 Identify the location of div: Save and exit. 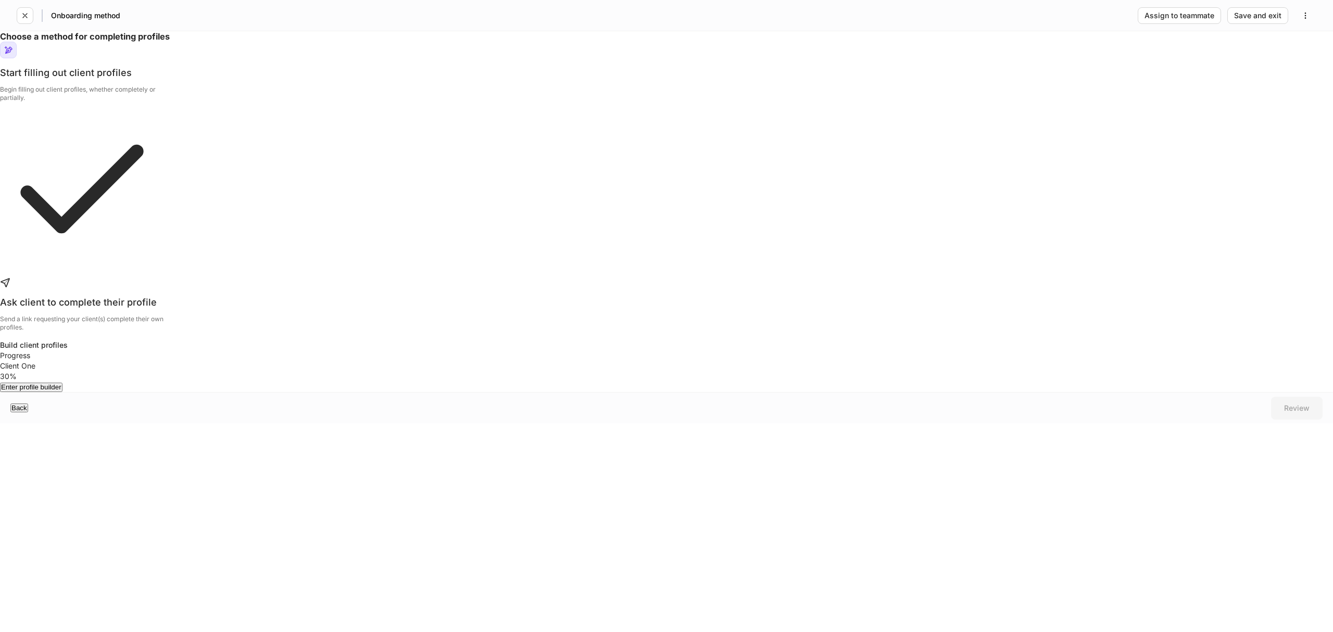
(1257, 16).